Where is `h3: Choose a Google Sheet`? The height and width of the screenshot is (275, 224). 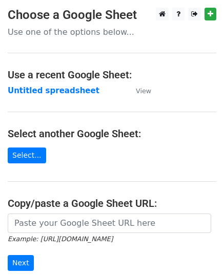 h3: Choose a Google Sheet is located at coordinates (112, 15).